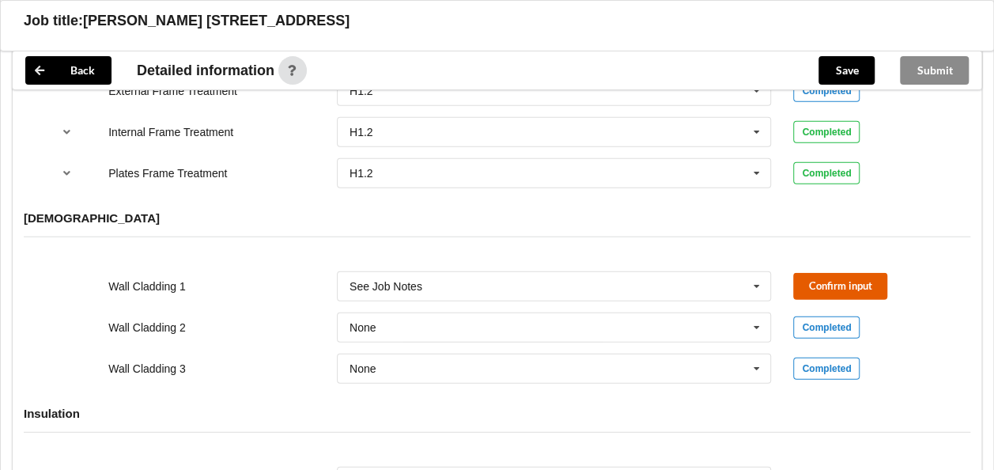 The width and height of the screenshot is (994, 470). What do you see at coordinates (68, 70) in the screenshot?
I see `button: Back` at bounding box center [68, 70].